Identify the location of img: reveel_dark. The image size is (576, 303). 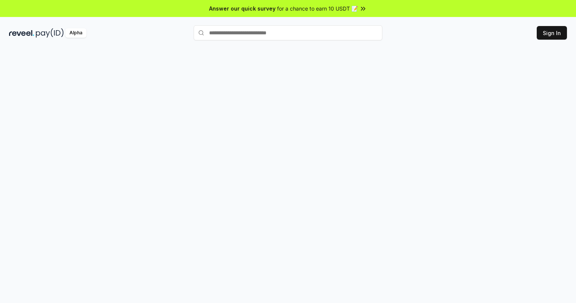
(22, 33).